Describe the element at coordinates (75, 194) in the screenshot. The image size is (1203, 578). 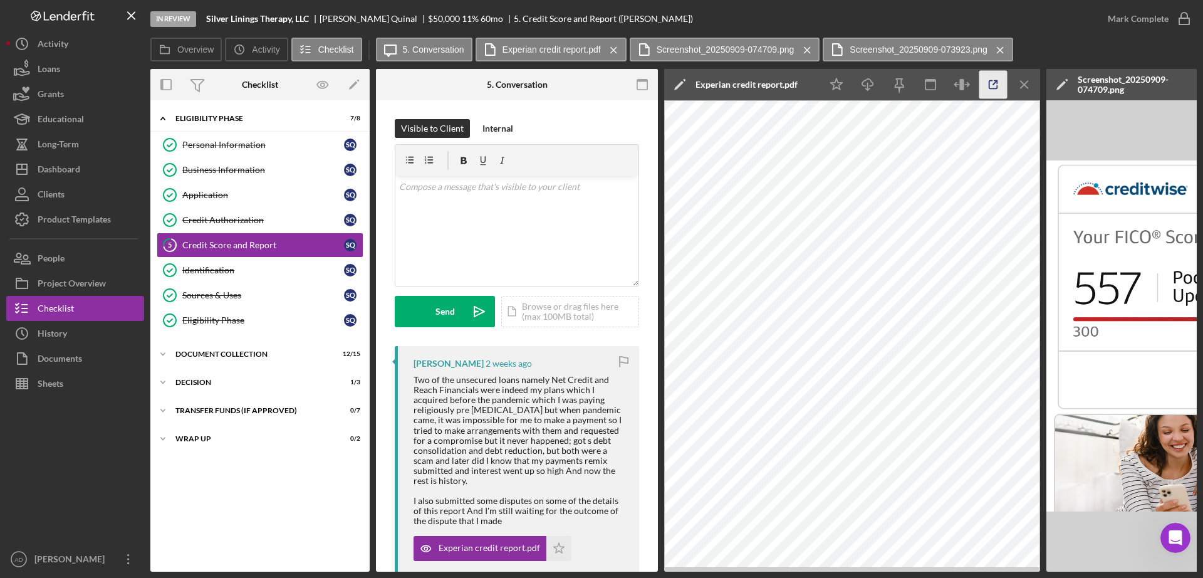
I see `button: Clients` at that location.